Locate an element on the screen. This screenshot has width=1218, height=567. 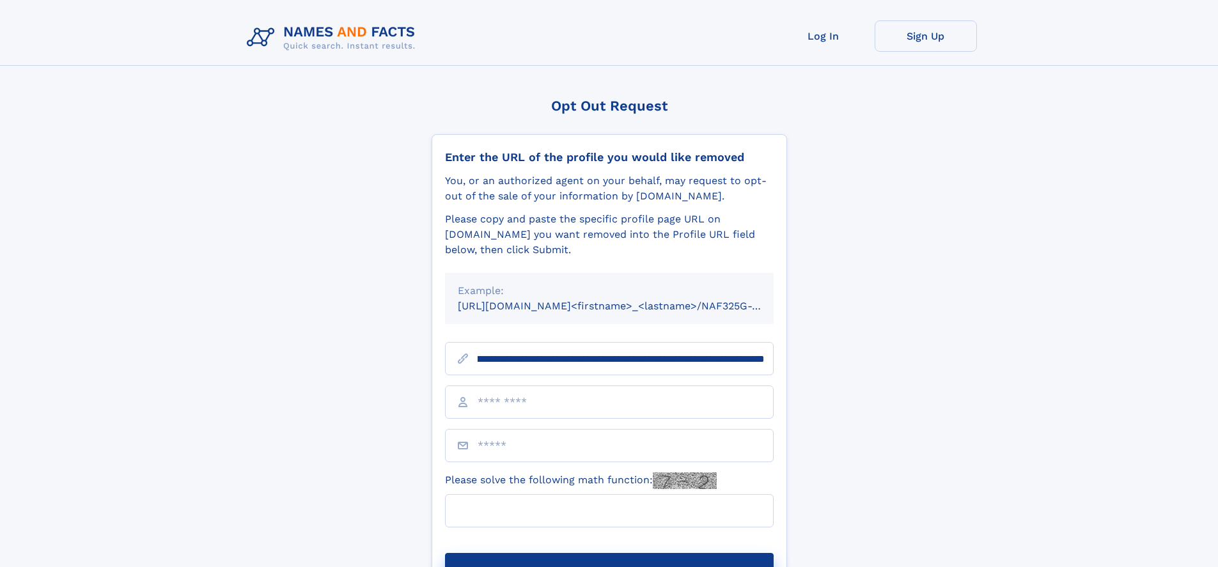
label: Please solve the following math function: is located at coordinates (580, 481).